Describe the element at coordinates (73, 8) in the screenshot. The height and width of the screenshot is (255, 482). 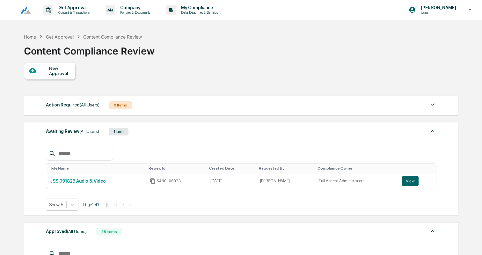
I see `p: Get Approval` at that location.